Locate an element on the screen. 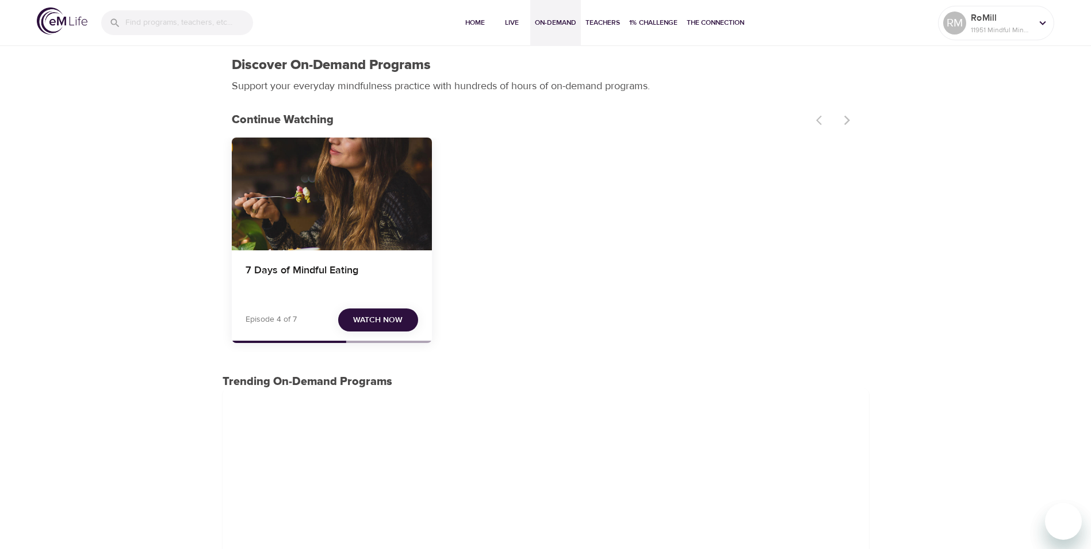  p: Support your everyday mindfulness practice with hundreds of hours of on-demand programs. is located at coordinates (447, 86).